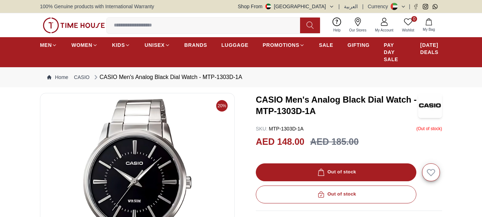 The height and width of the screenshot is (217, 482). Describe the element at coordinates (281, 45) in the screenshot. I see `span: PROMOTIONS` at that location.